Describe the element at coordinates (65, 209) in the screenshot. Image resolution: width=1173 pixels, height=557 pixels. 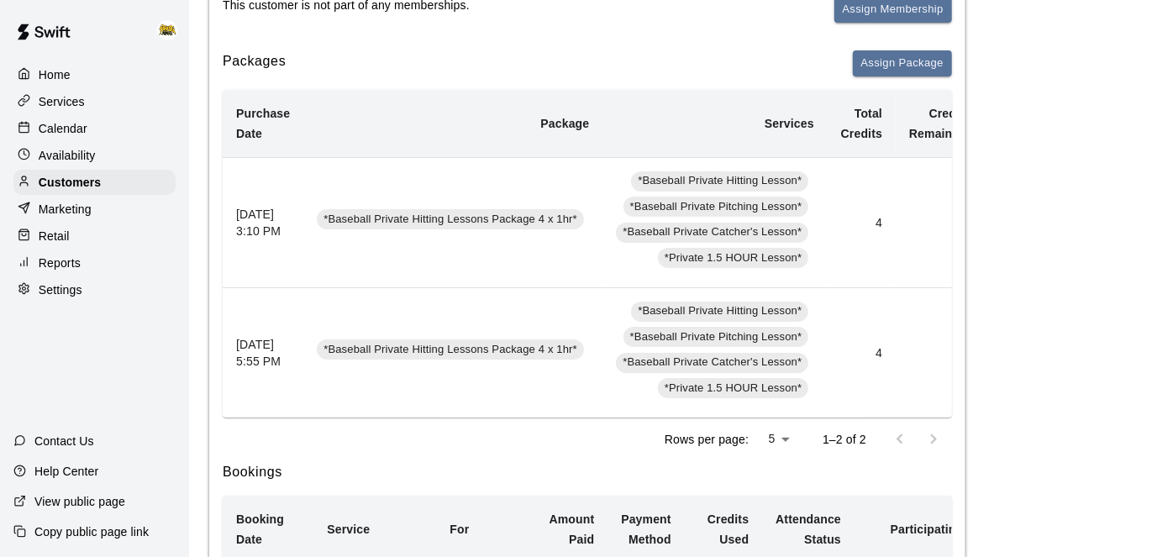
I see `p: Marketing` at that location.